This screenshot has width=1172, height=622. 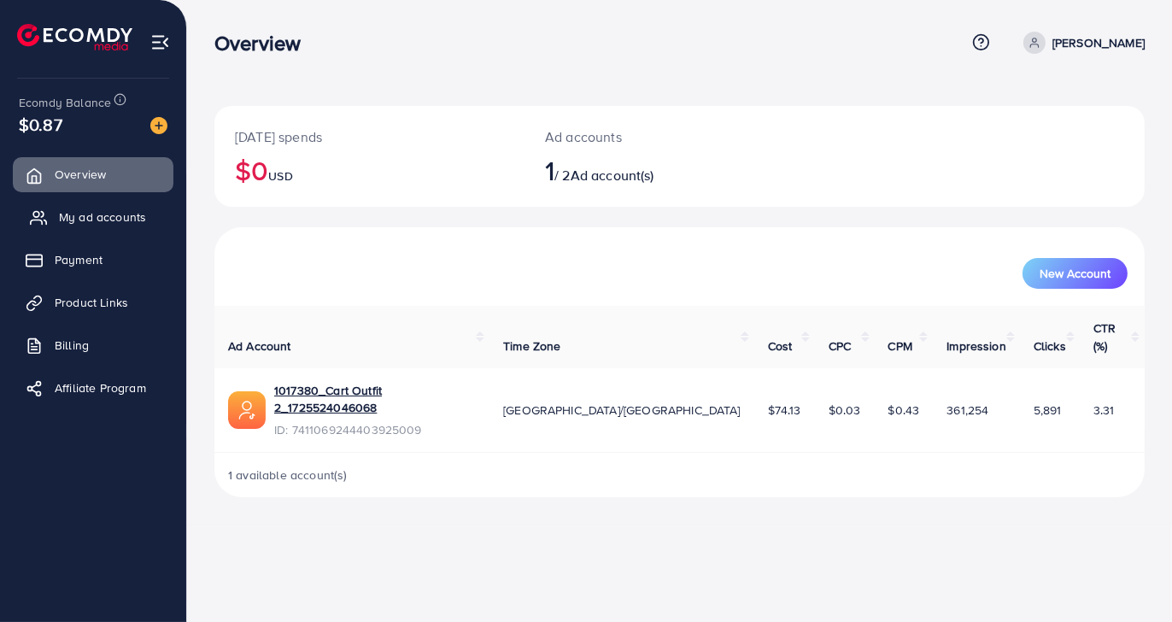 What do you see at coordinates (280, 176) in the screenshot?
I see `span: USD` at bounding box center [280, 176].